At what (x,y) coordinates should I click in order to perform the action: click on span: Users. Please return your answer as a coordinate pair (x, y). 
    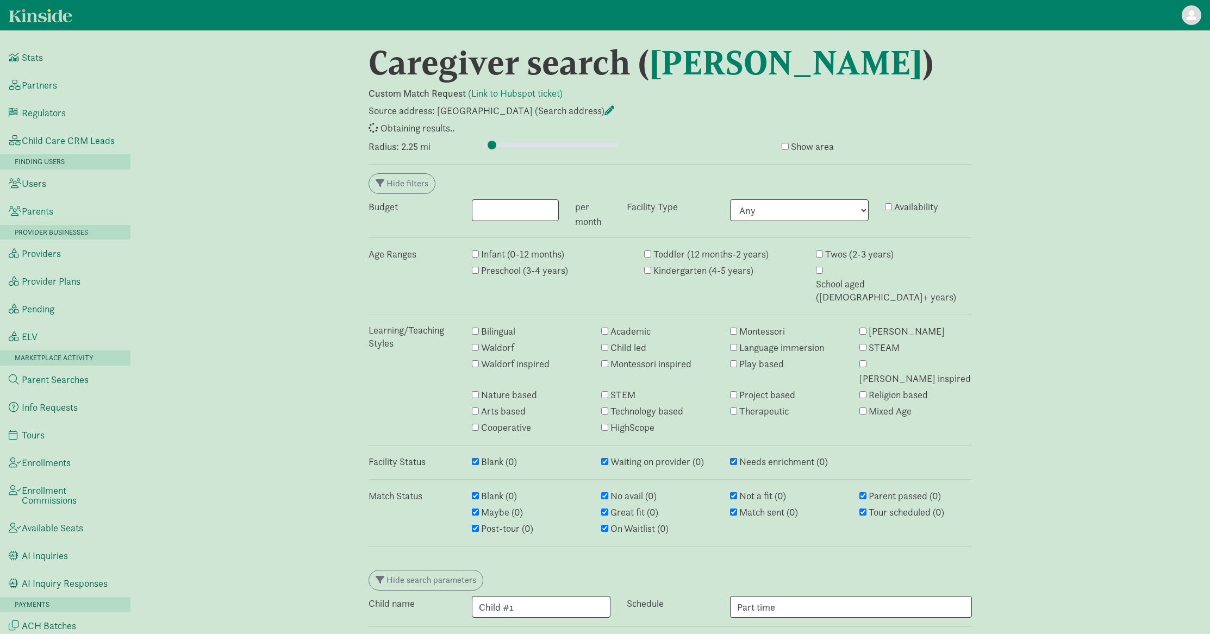
    Looking at the image, I should click on (34, 184).